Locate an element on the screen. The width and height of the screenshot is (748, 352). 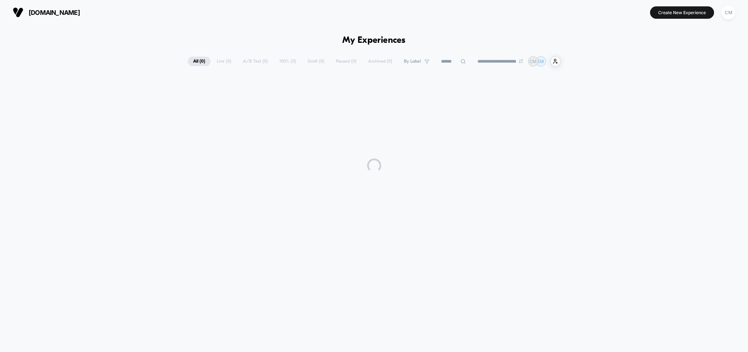
p: EM is located at coordinates (541, 61).